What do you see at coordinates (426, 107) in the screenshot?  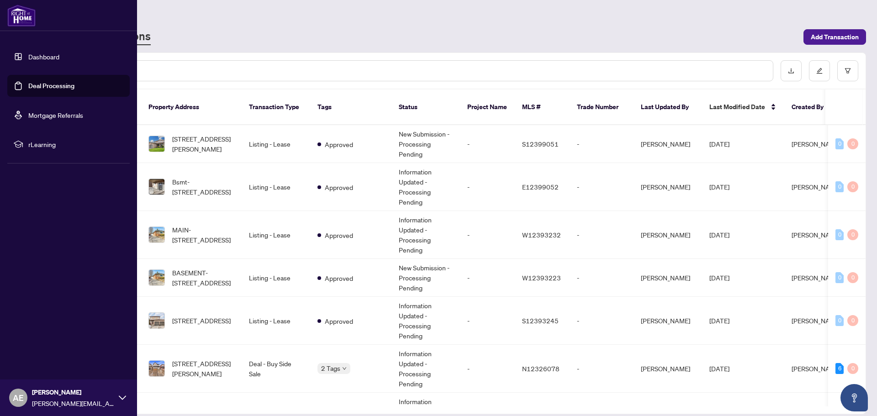 I see `th: Status` at bounding box center [426, 107].